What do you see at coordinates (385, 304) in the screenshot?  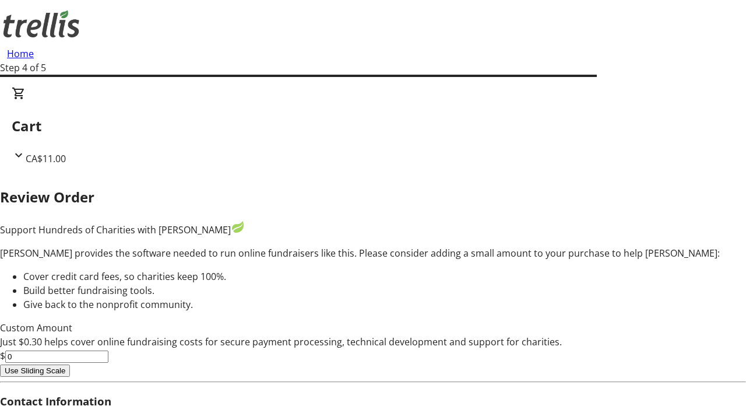 I see `li: Give back to the nonprofit community.` at bounding box center [385, 304].